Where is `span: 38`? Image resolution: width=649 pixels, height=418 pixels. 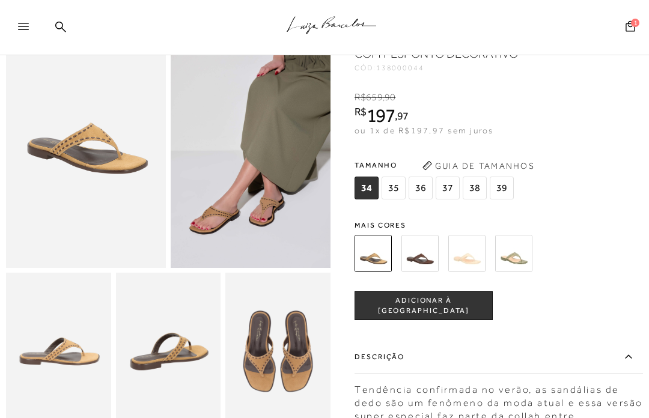 span: 38 is located at coordinates (475, 188).